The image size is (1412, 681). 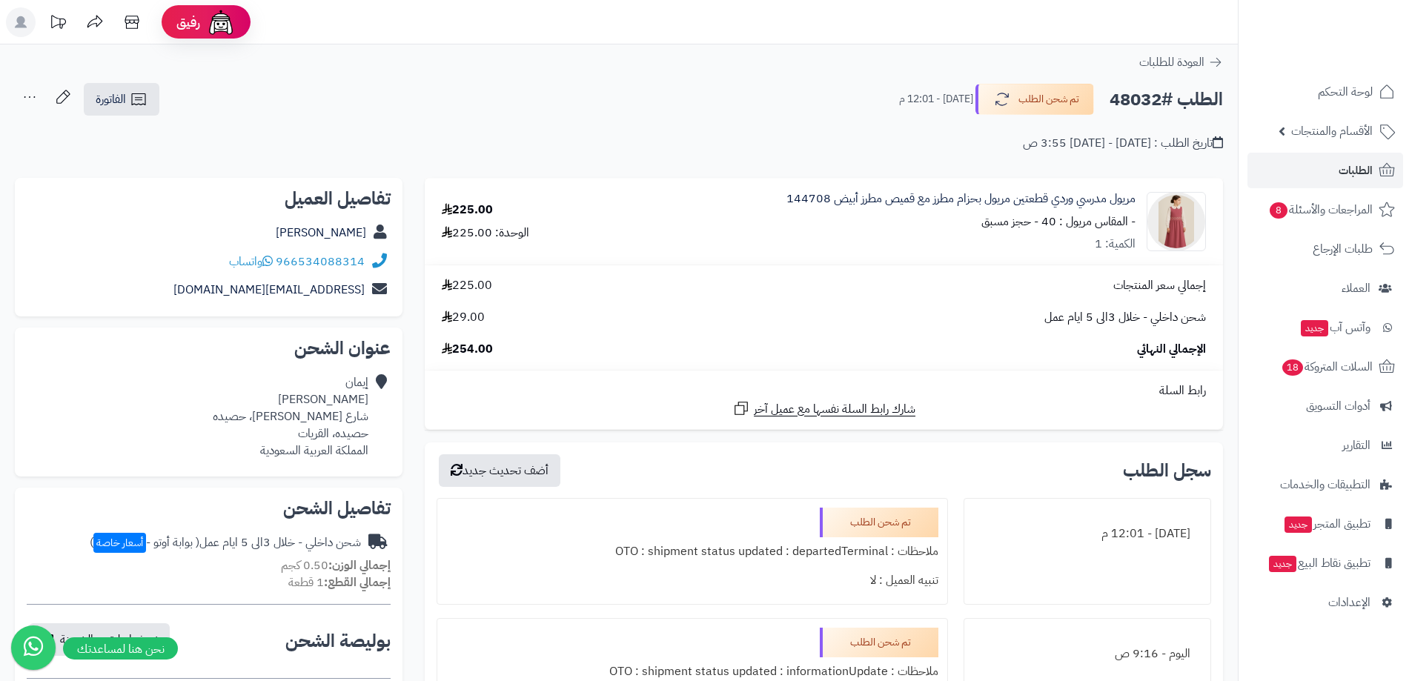 What do you see at coordinates (1325, 170) in the screenshot?
I see `a: الطلبات` at bounding box center [1325, 170].